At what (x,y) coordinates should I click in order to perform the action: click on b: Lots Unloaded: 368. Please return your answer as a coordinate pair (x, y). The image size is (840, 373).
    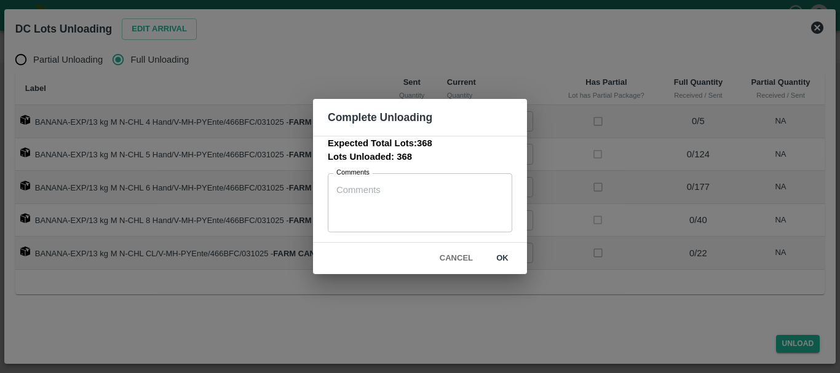
    Looking at the image, I should click on (370, 157).